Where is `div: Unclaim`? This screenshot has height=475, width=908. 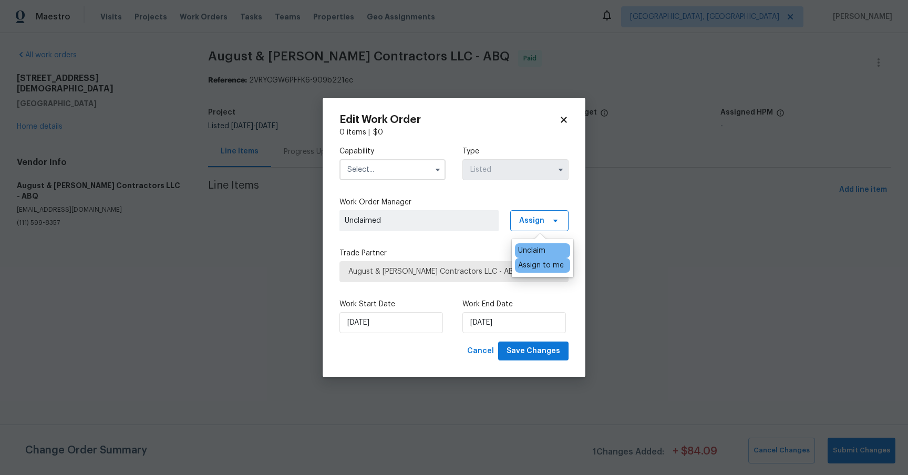 div: Unclaim is located at coordinates (531, 251).